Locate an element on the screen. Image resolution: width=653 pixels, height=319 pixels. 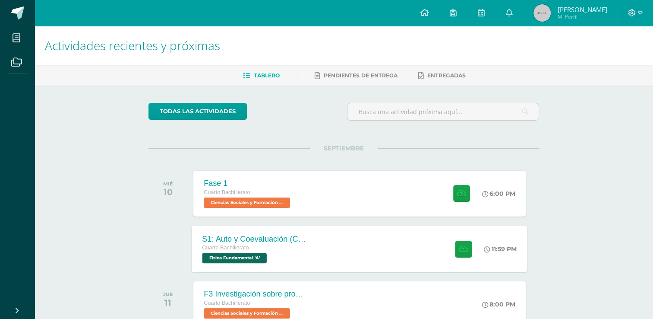
div: 8:00 PM is located at coordinates (499, 304).